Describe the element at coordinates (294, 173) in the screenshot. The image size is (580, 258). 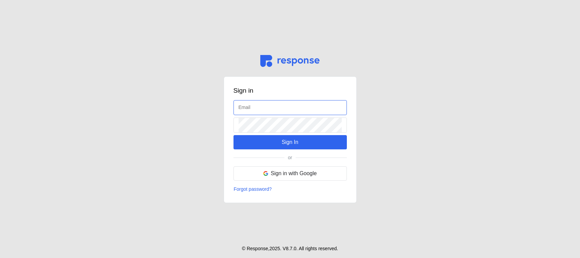
I see `p: Sign in with Google` at that location.